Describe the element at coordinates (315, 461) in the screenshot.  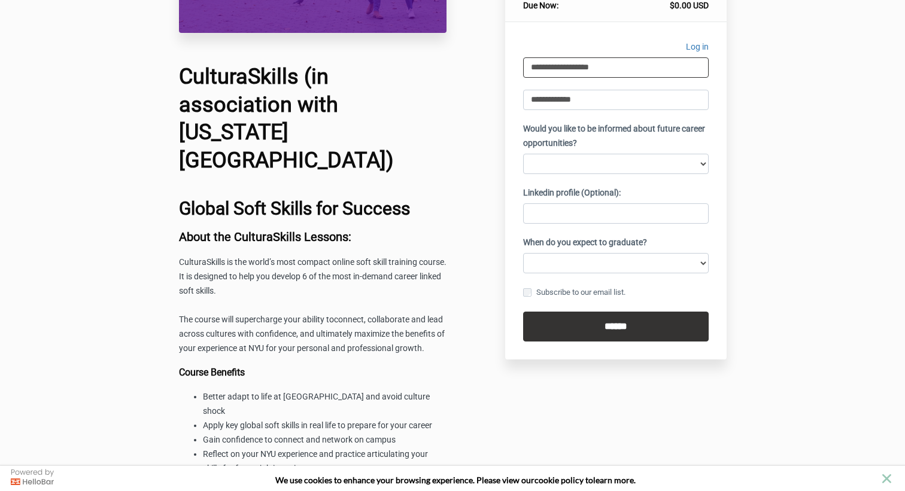
I see `span: Reflect on your NYU experience and practice articulating your skills for future job interviews` at that location.